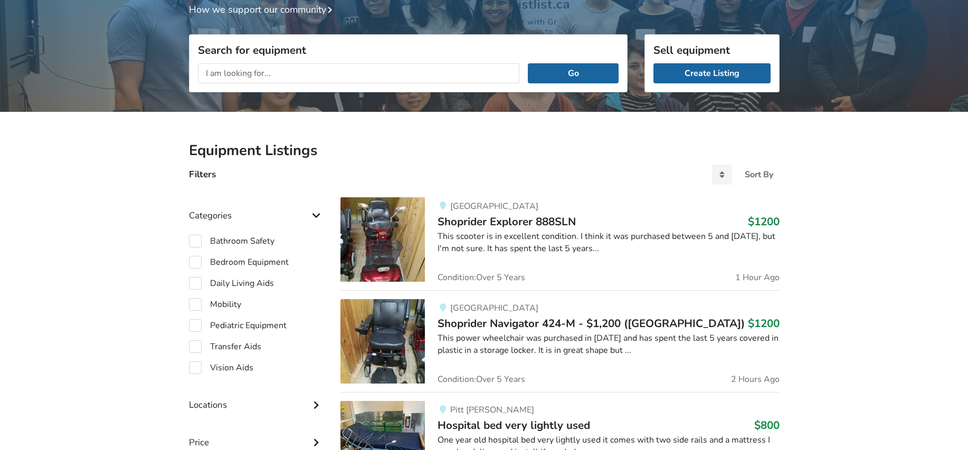 The image size is (968, 450). Describe the element at coordinates (221, 368) in the screenshot. I see `label: Vision Aids` at that location.